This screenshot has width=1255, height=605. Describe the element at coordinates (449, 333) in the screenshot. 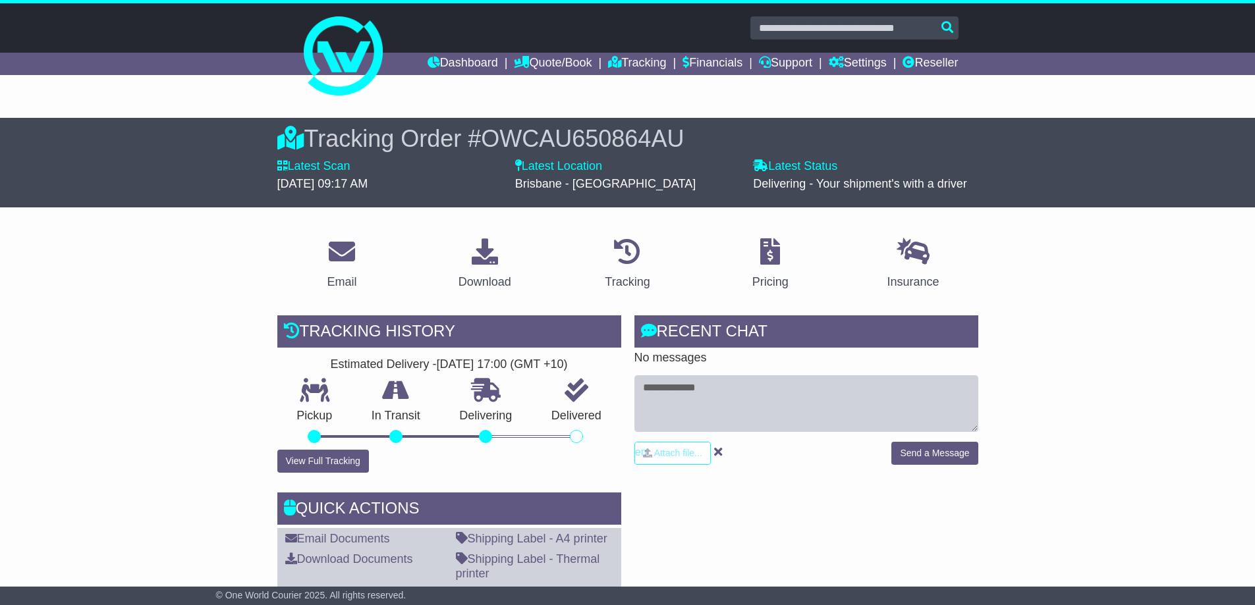

I see `div: Tracking history` at that location.